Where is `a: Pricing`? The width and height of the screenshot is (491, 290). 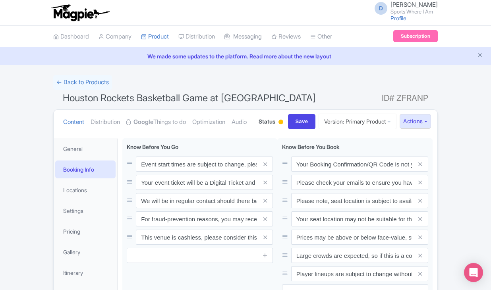 a: Pricing is located at coordinates (85, 231).